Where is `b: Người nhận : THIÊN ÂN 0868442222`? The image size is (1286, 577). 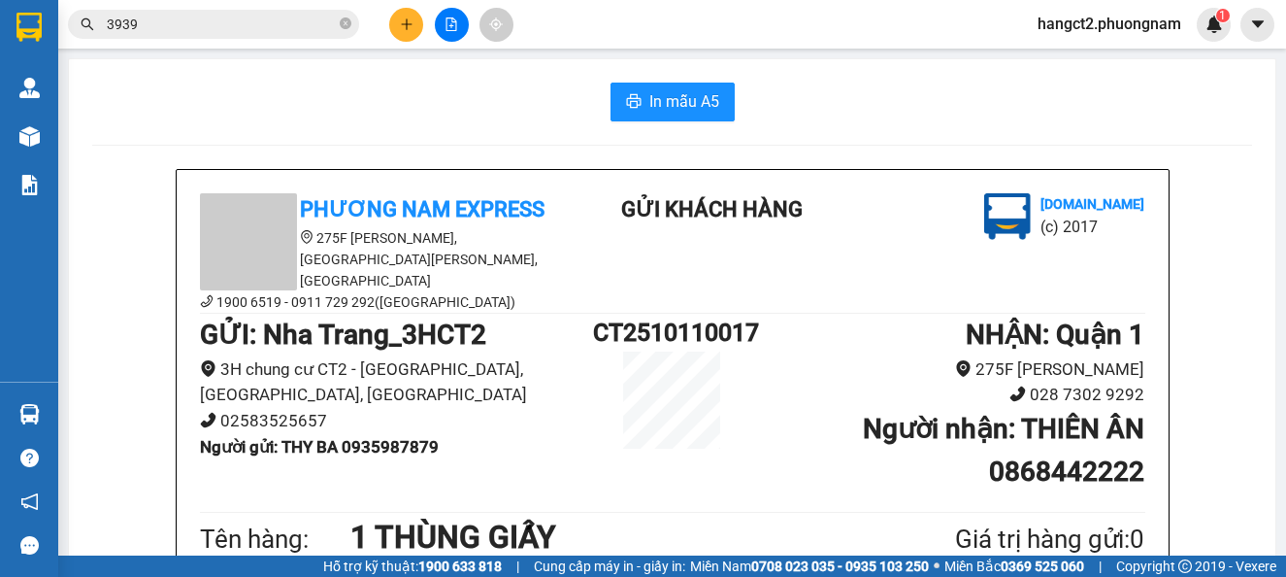
b: Người nhận : THIÊN ÂN 0868442222 is located at coordinates (1004, 450).